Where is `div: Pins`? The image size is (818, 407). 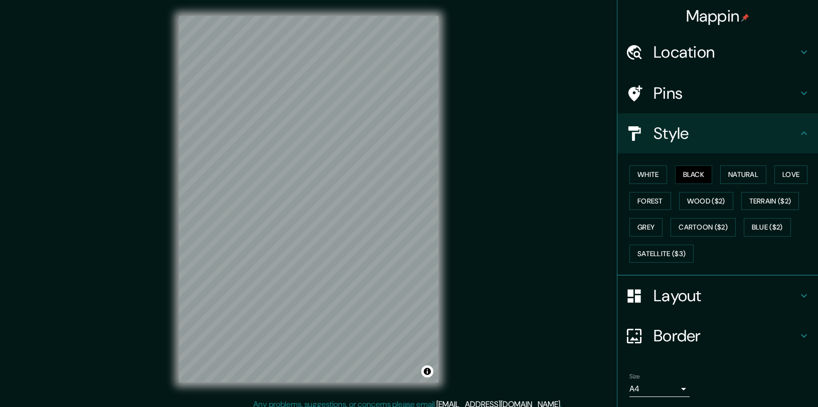
div: Pins is located at coordinates (717, 93).